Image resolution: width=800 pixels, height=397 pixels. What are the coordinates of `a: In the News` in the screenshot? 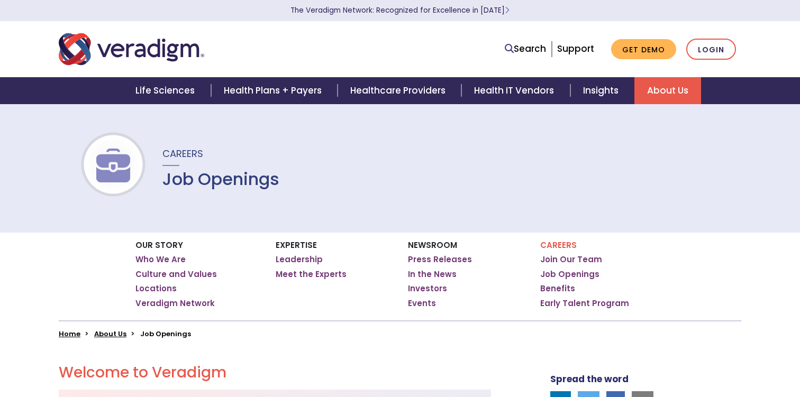 It's located at (432, 274).